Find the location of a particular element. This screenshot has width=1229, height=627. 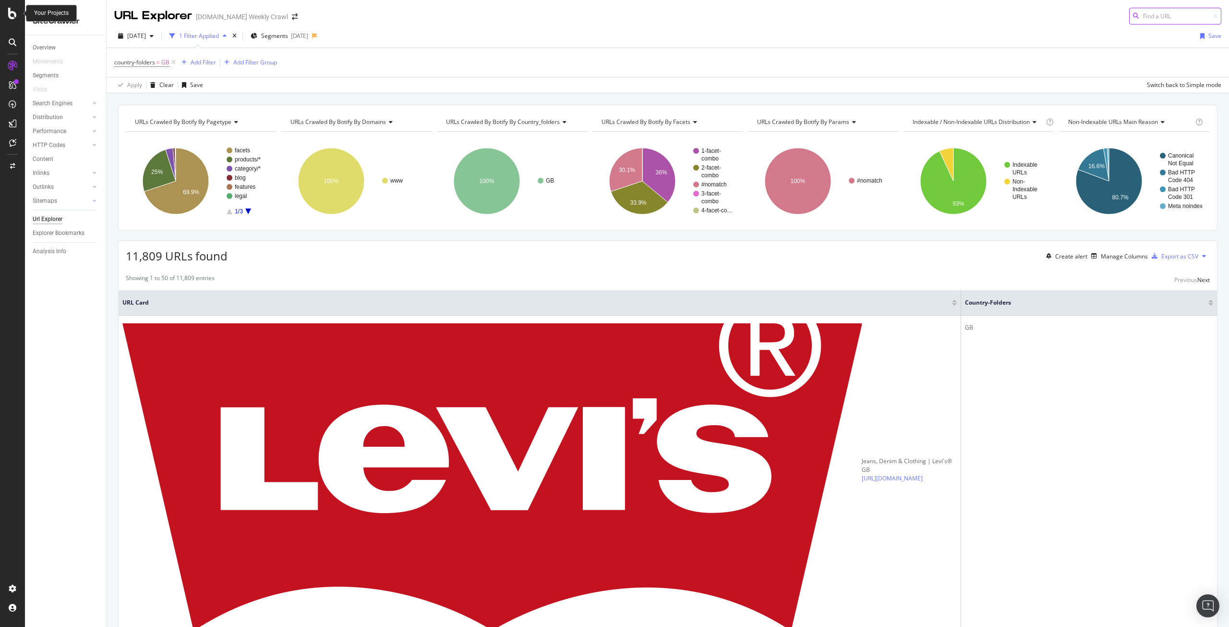

text: Code 301 is located at coordinates (1181, 197).